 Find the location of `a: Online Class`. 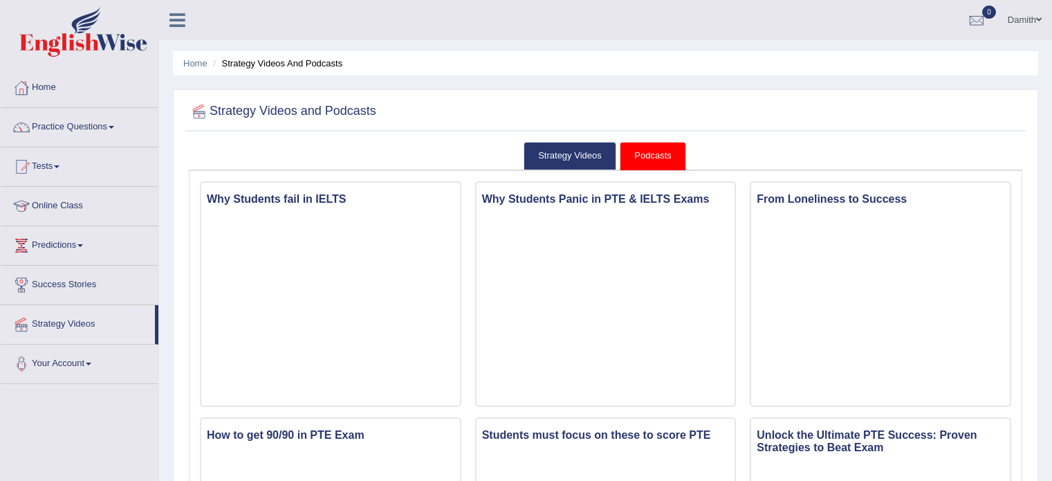

a: Online Class is located at coordinates (80, 204).